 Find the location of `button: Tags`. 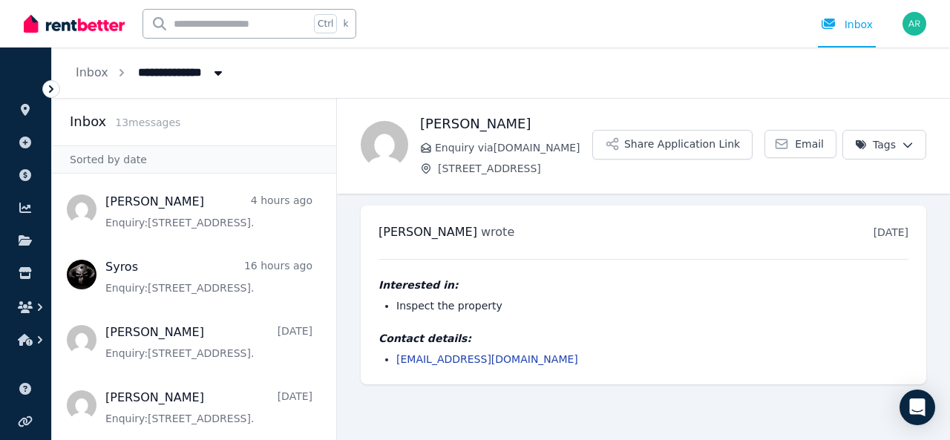

button: Tags is located at coordinates (884, 145).